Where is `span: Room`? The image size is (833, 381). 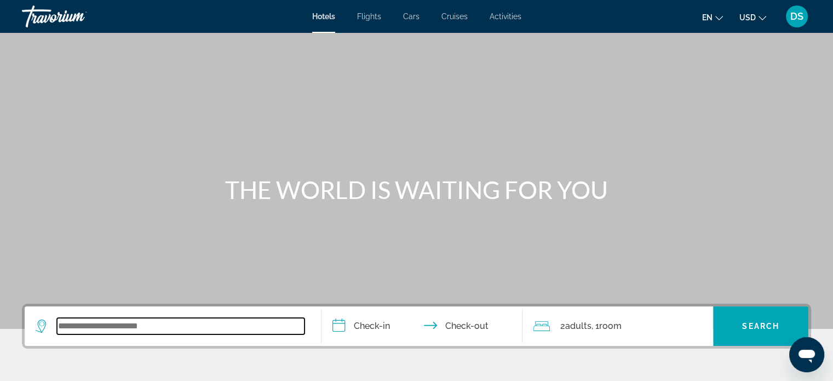 span: Room is located at coordinates (610, 325).